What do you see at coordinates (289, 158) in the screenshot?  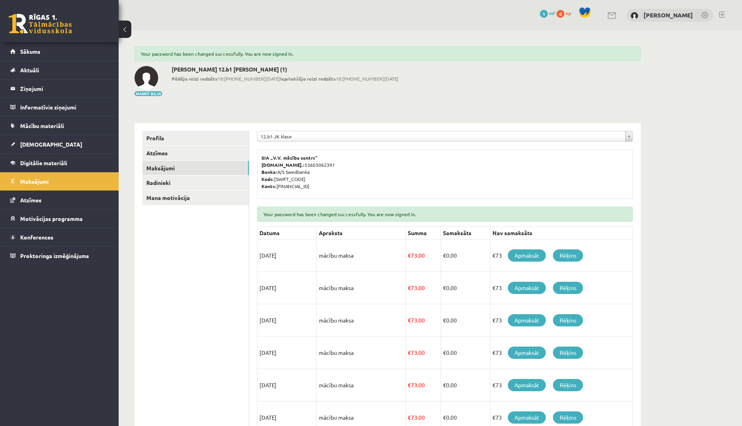 I see `b: SIA „V.V. mācību centrs”` at bounding box center [289, 158].